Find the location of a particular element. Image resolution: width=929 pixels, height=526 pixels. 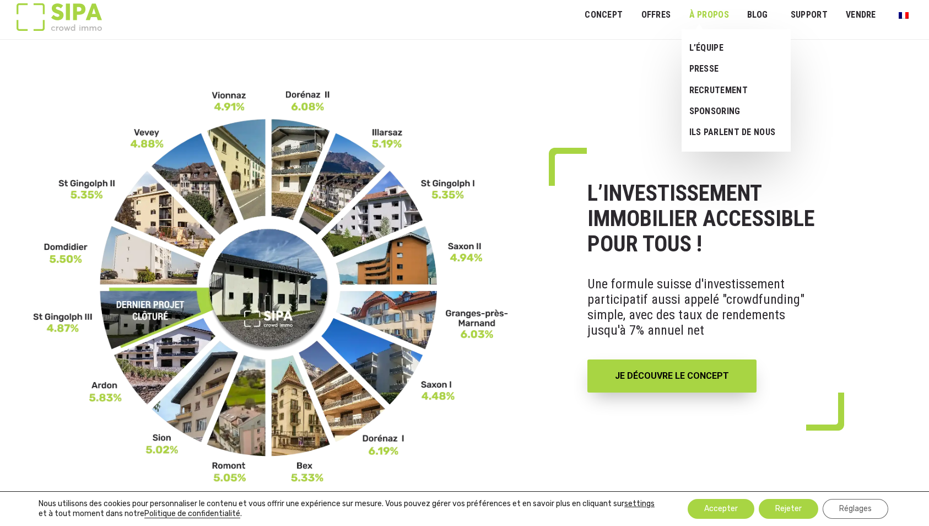

a: Ils parlent de nous is located at coordinates (732, 132).